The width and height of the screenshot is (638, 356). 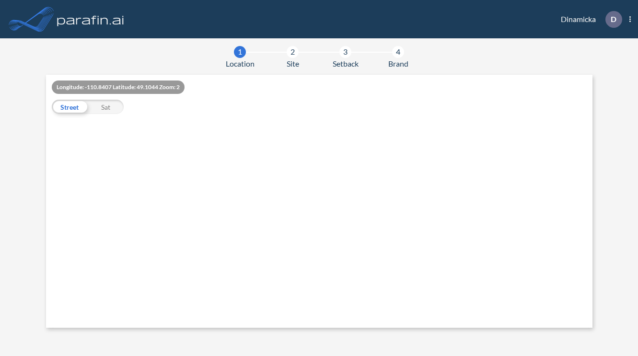 I want to click on span: Site, so click(x=293, y=64).